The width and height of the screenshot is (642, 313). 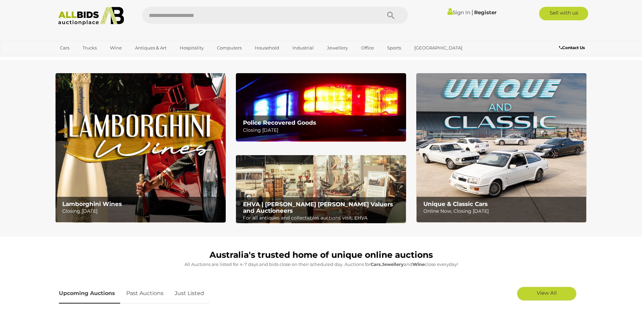 I want to click on b: Unique & Classic Cars, so click(x=455, y=204).